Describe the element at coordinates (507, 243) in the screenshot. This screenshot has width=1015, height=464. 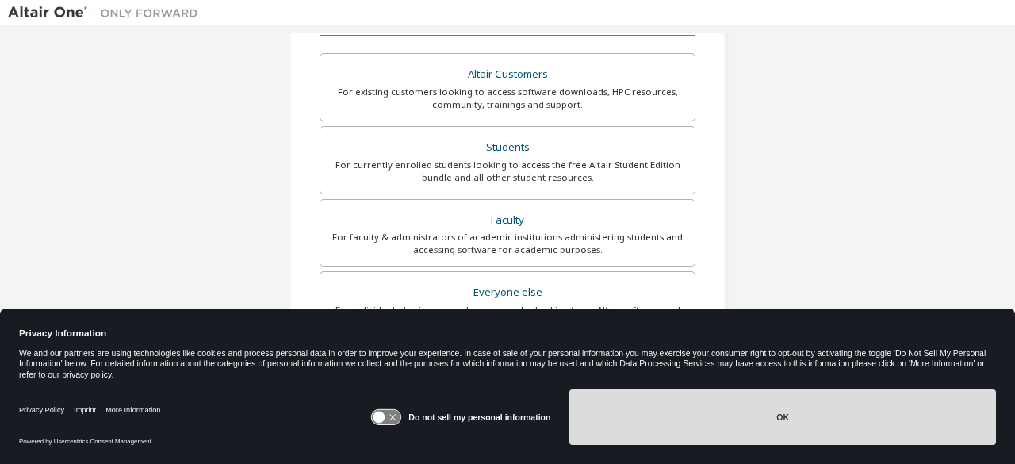
I see `div: For faculty & administrators of academic institutions administering students and accessing softwa...` at that location.